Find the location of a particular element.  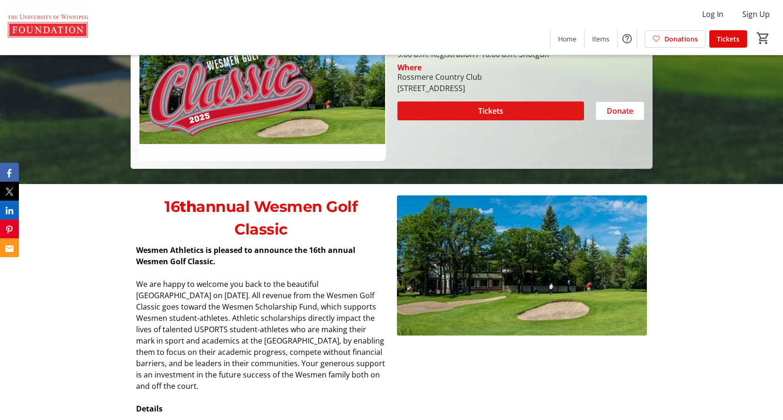

span: 16 is located at coordinates (172, 206).